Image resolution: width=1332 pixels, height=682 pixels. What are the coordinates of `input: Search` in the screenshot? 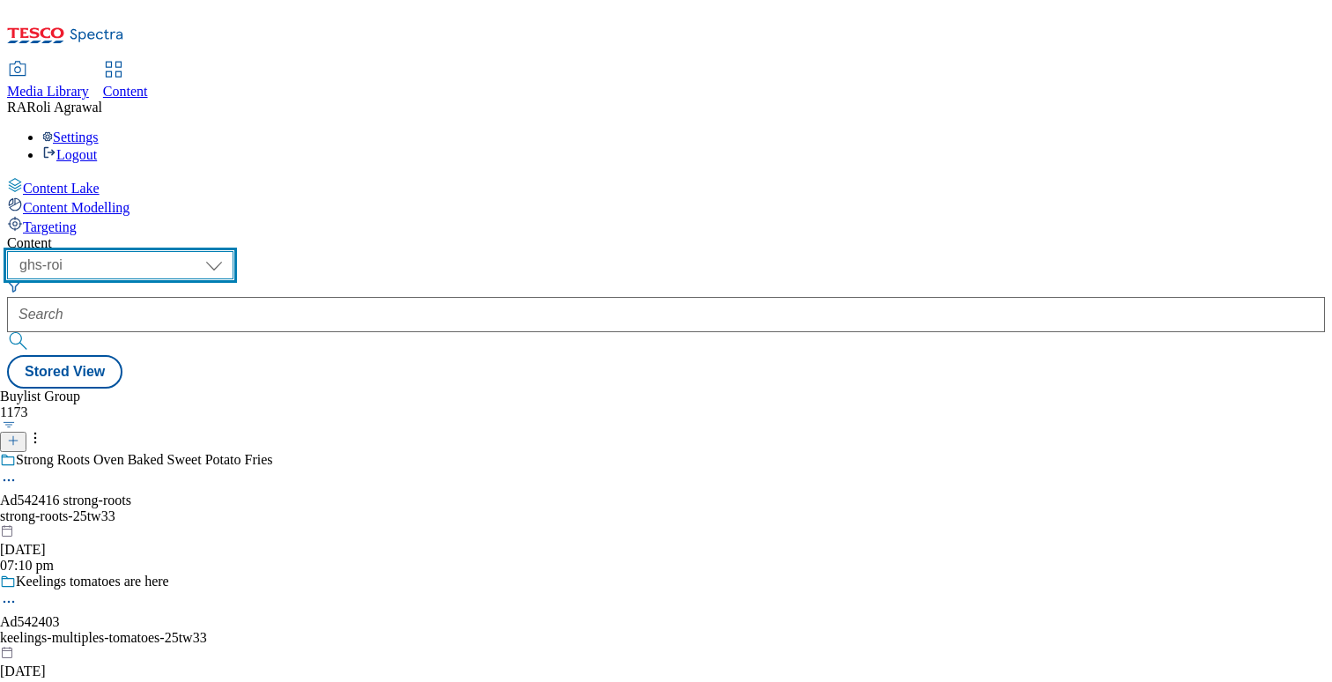 It's located at (666, 314).